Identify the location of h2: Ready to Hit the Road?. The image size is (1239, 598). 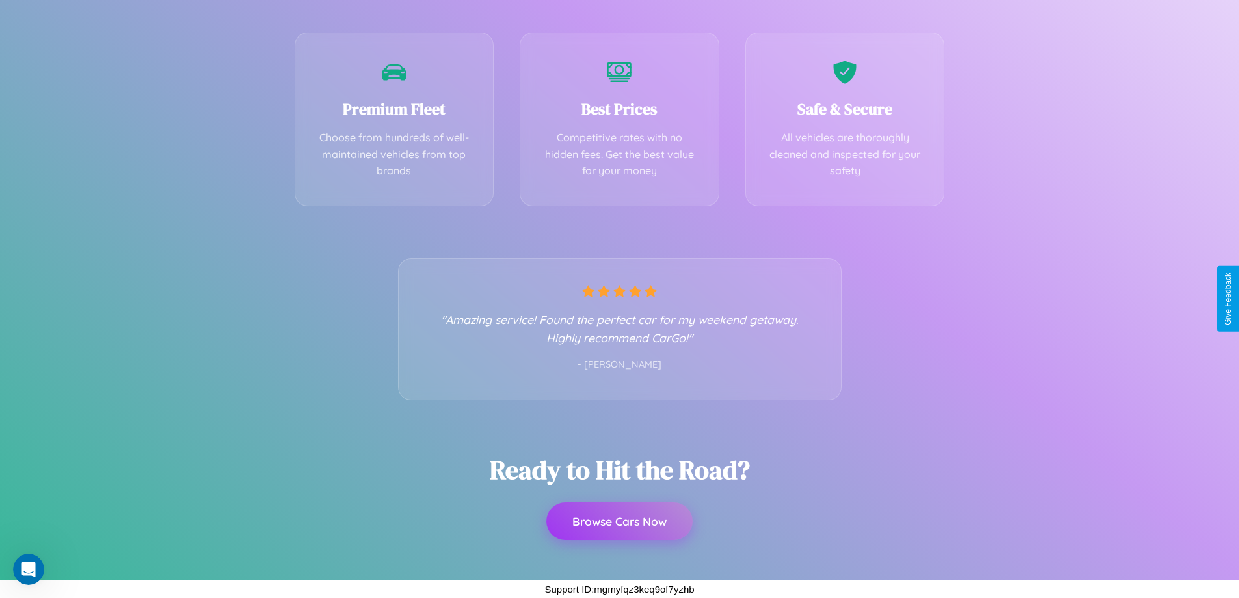
(620, 470).